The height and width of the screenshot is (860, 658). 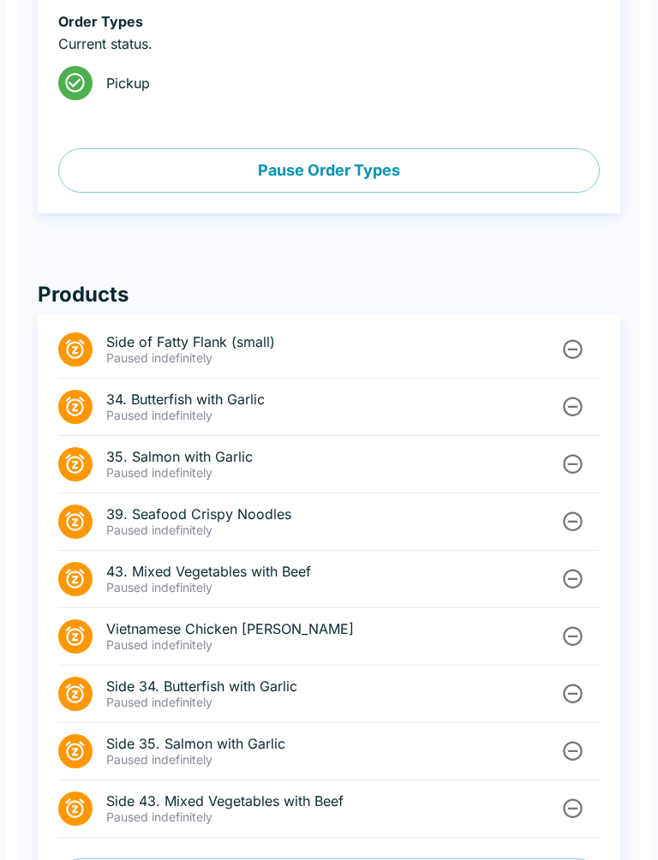 I want to click on h6: Order Types, so click(x=329, y=22).